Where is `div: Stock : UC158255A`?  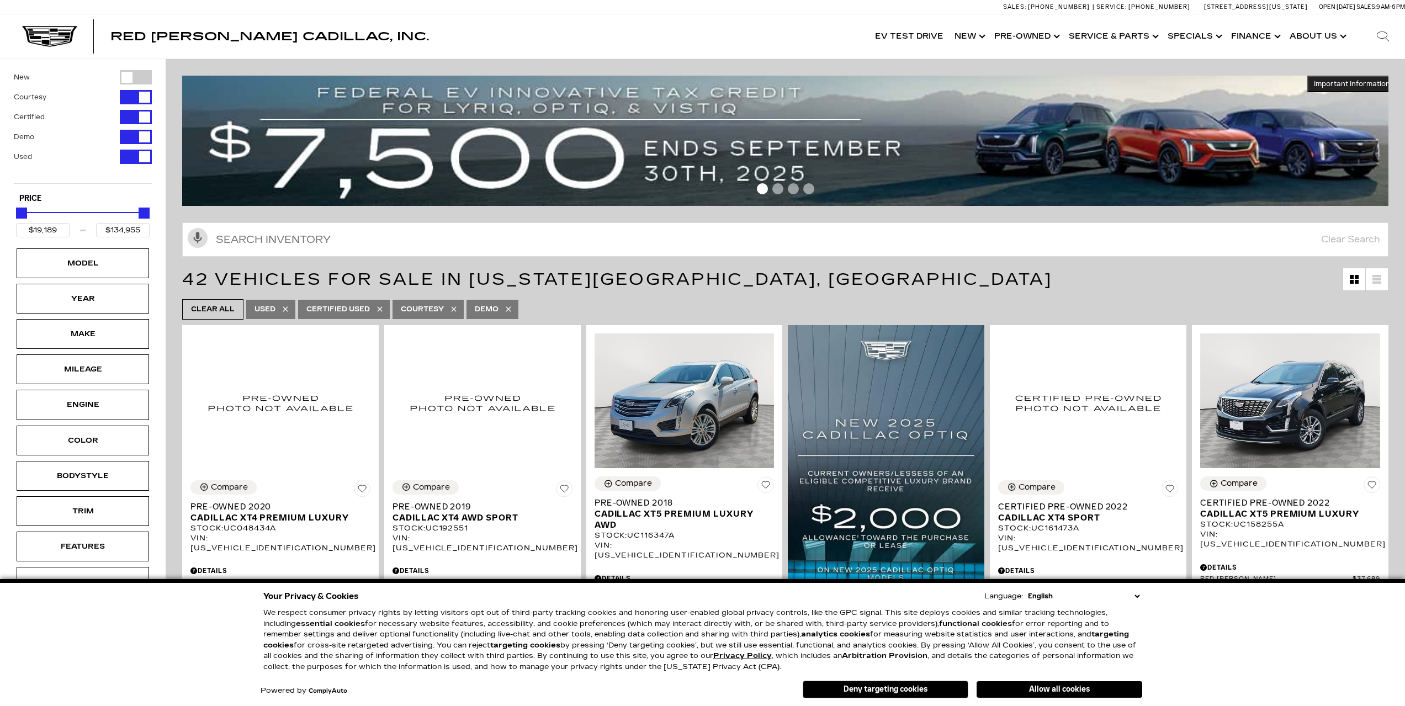 div: Stock : UC158255A is located at coordinates (1291, 525).